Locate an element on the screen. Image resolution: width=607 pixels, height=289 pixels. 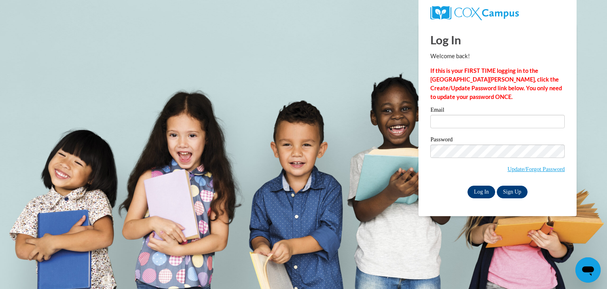
h1: Log In is located at coordinates (498, 40).